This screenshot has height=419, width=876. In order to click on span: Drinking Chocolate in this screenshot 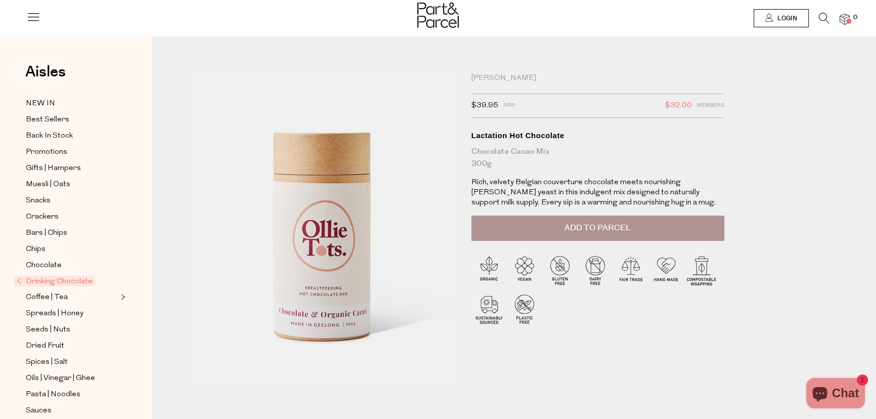, I will do `click(55, 281)`.